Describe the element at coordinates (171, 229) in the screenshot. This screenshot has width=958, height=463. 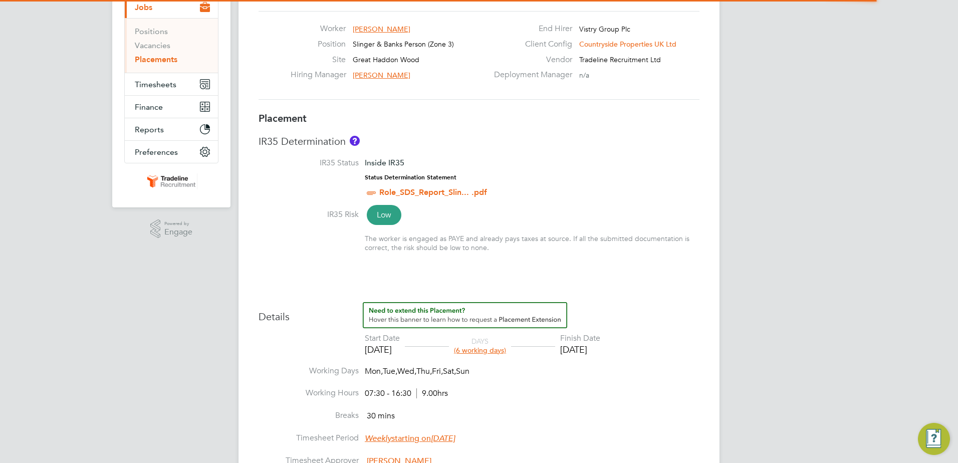
I see `a: Powered byEngage` at that location.